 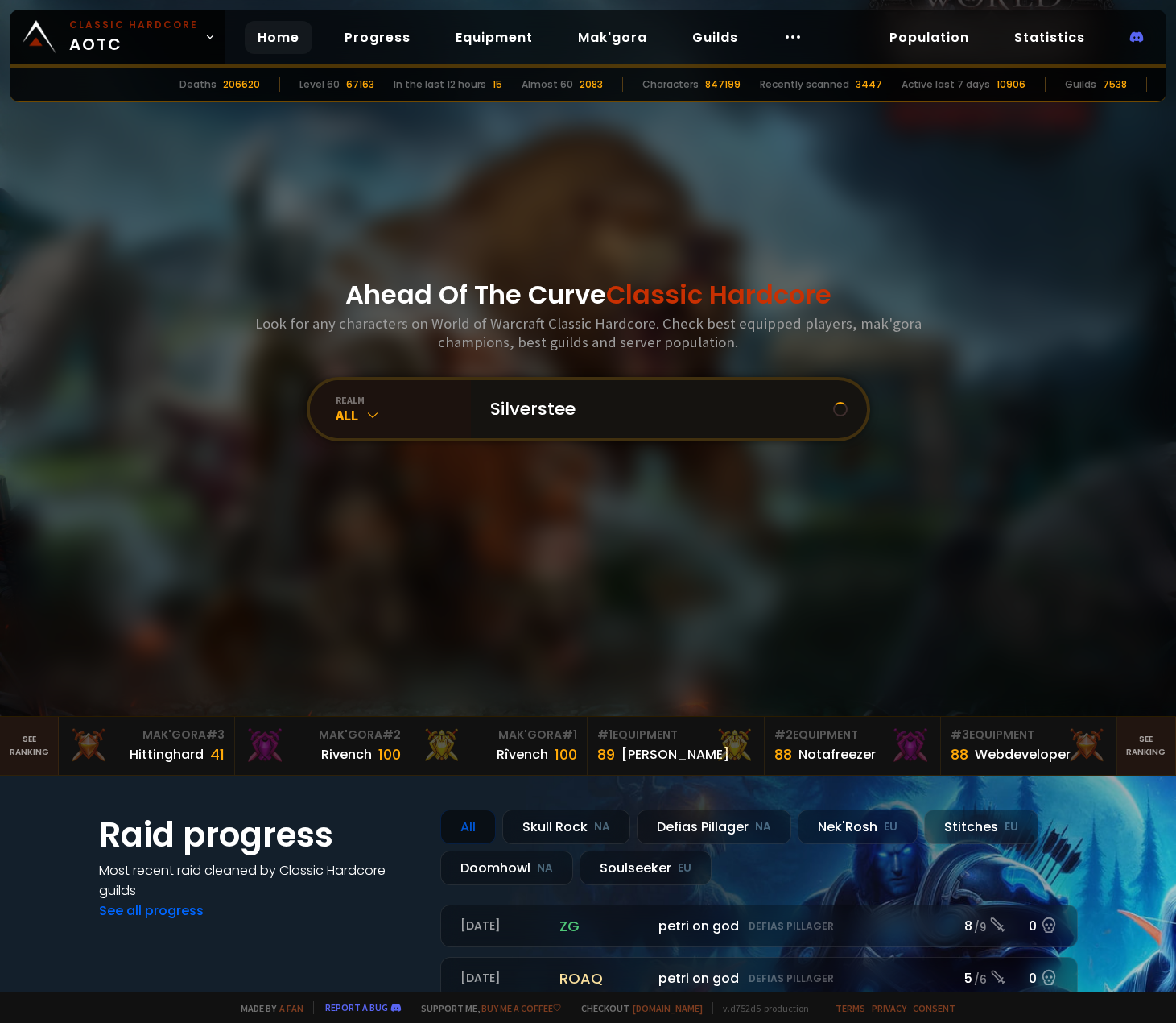 What do you see at coordinates (320, 84) in the screenshot?
I see `div: Level 60` at bounding box center [320, 84].